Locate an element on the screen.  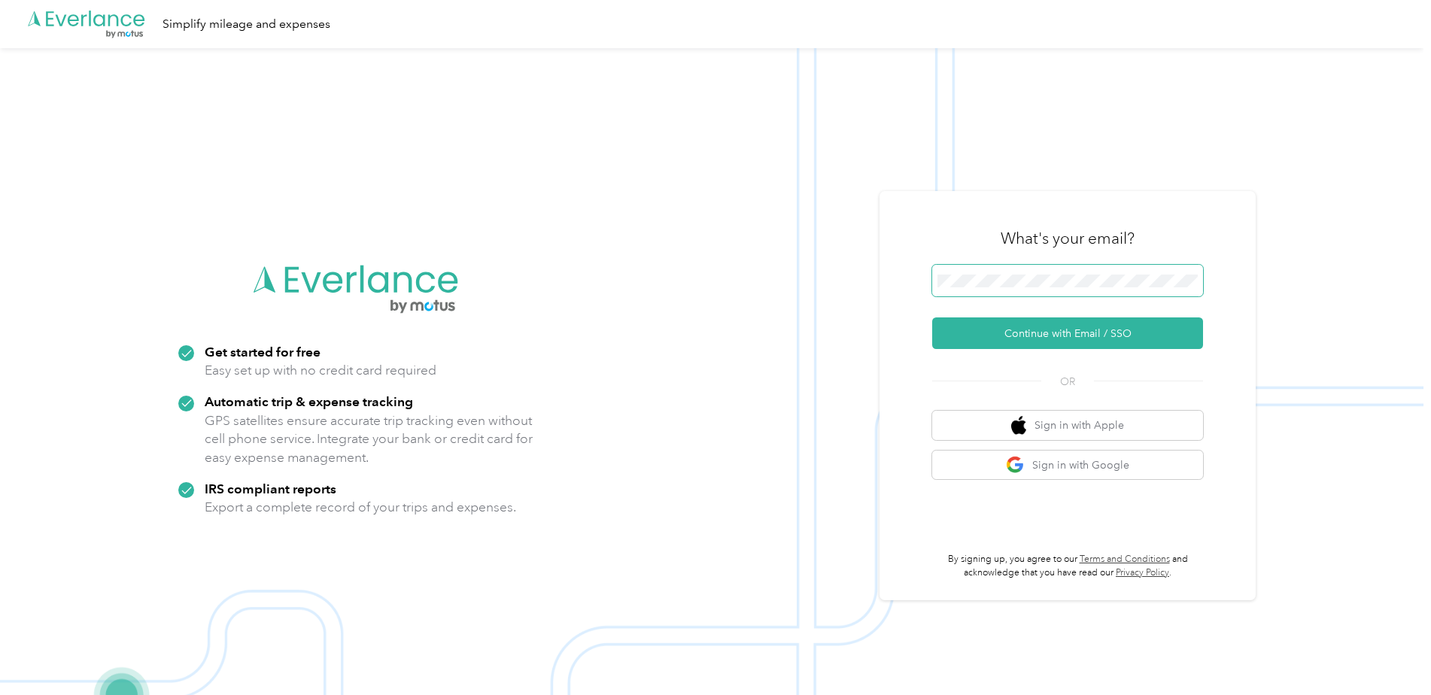
img: apple logo is located at coordinates (1019, 425).